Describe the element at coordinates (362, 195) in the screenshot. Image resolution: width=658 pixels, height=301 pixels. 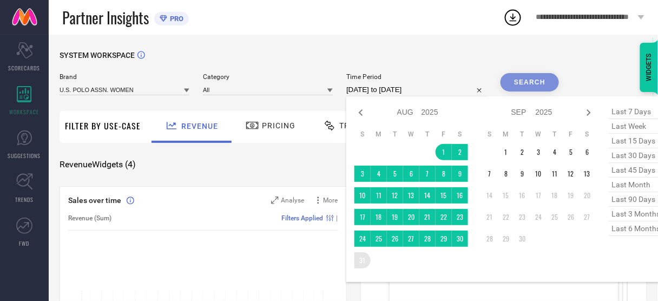
I see `td: Sun Aug 10 2025` at that location.